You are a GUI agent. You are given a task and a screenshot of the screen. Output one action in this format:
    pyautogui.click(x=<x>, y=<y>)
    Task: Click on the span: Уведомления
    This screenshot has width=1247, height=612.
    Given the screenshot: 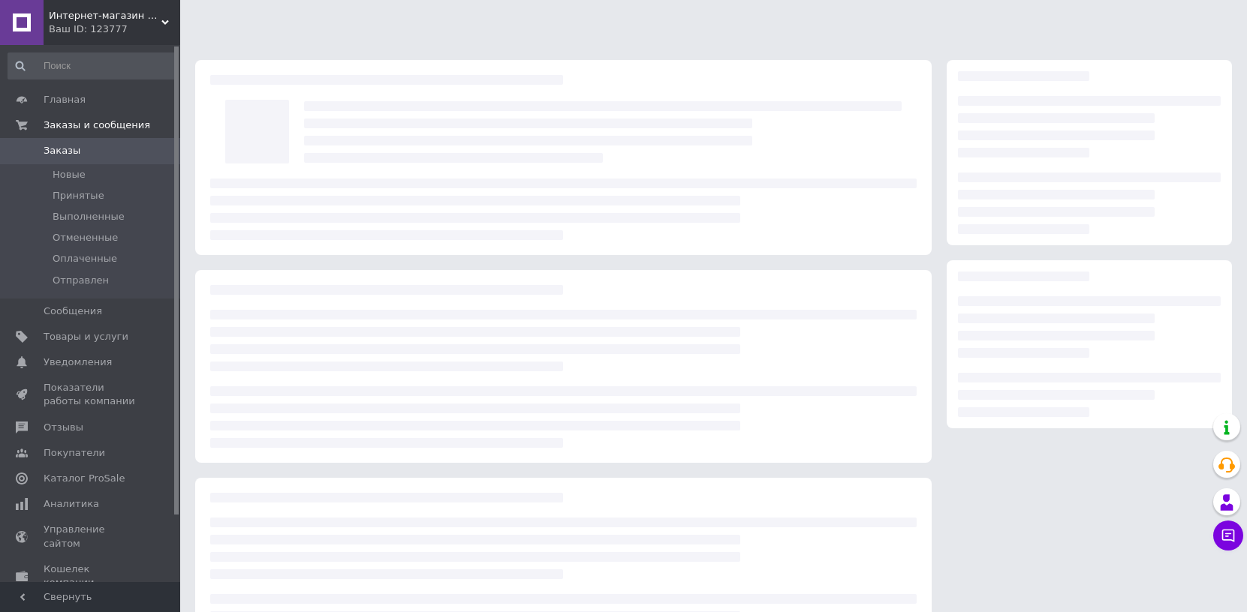 What is the action you would take?
    pyautogui.click(x=77, y=363)
    